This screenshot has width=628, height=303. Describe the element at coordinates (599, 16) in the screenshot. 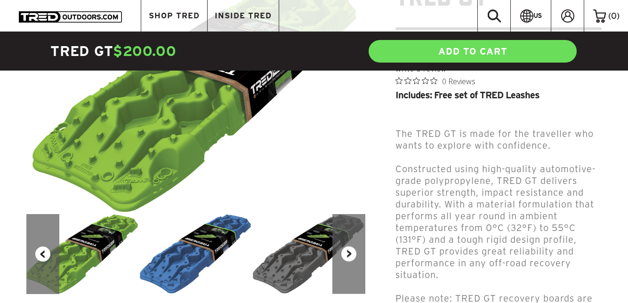

I see `img: cart-icon` at that location.